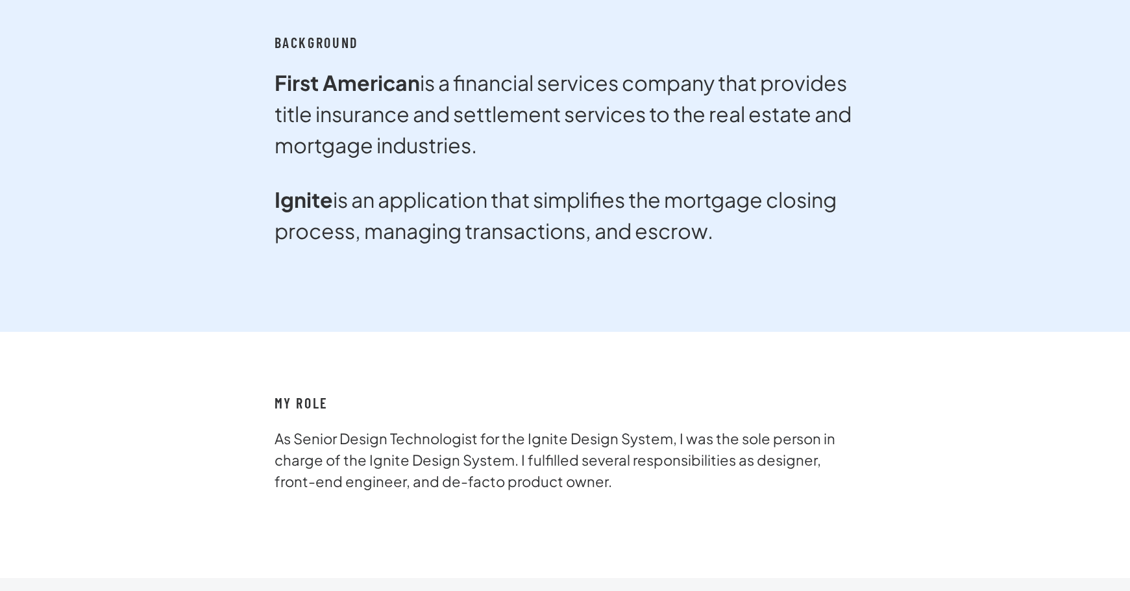 Image resolution: width=1130 pixels, height=591 pixels. I want to click on h2: My Role, so click(565, 403).